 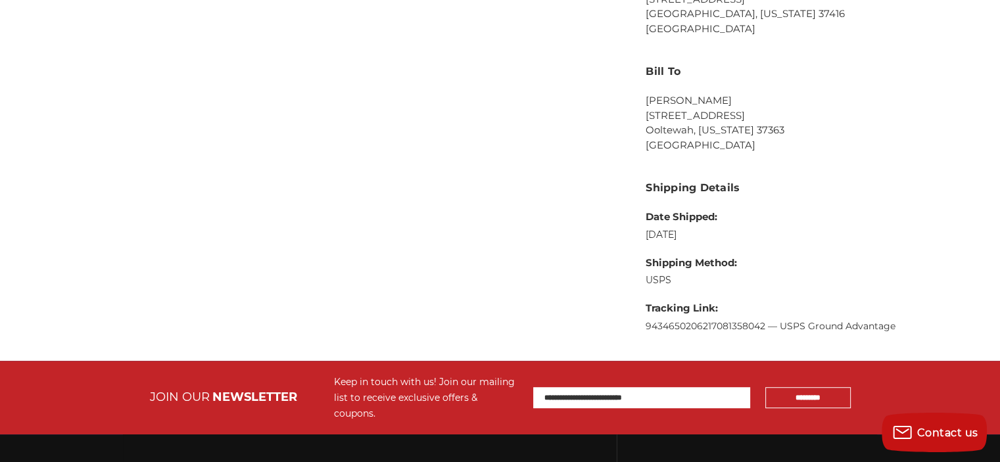 What do you see at coordinates (777, 72) in the screenshot?
I see `h3: Bill To` at bounding box center [777, 72].